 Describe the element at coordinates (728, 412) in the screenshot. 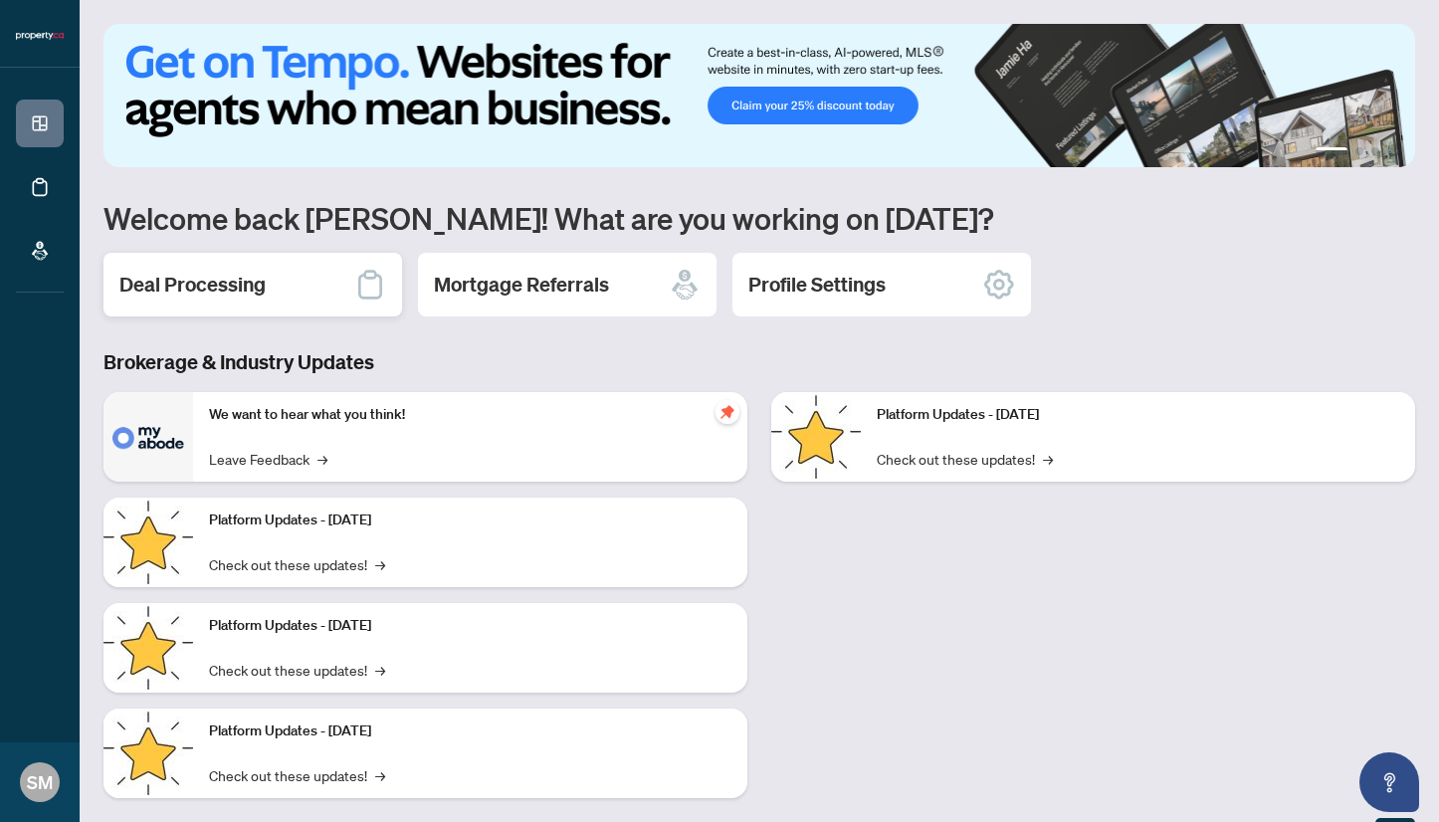

I see `span: pushpin` at that location.